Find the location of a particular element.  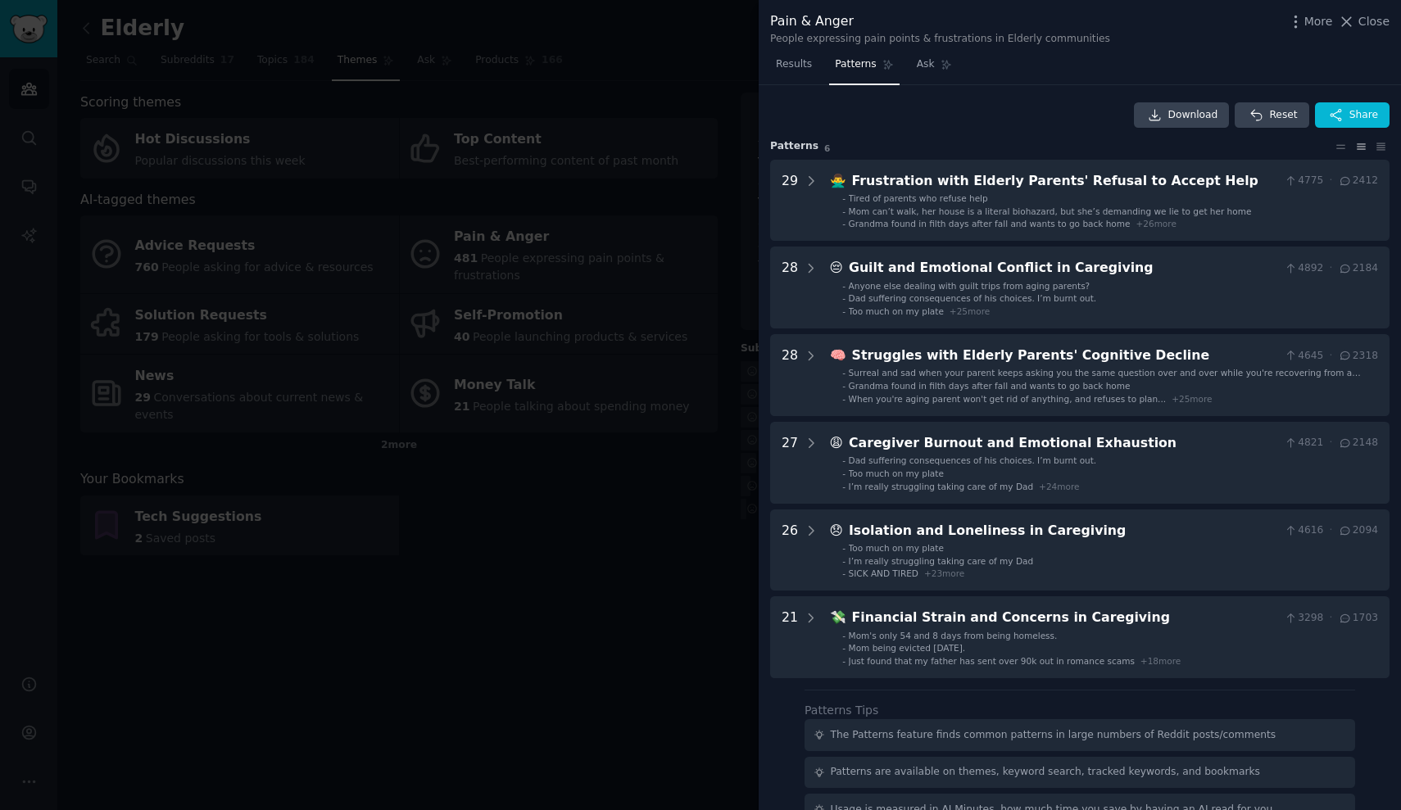

span: Download is located at coordinates (1193, 116).